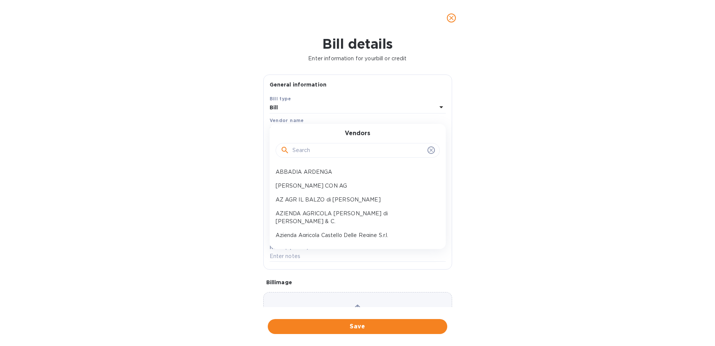  What do you see at coordinates (298, 85) in the screenshot?
I see `b: General information` at bounding box center [298, 85].